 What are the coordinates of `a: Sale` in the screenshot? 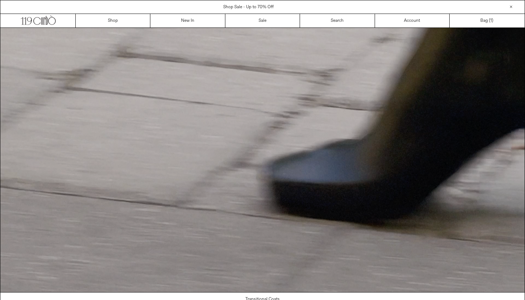 It's located at (263, 21).